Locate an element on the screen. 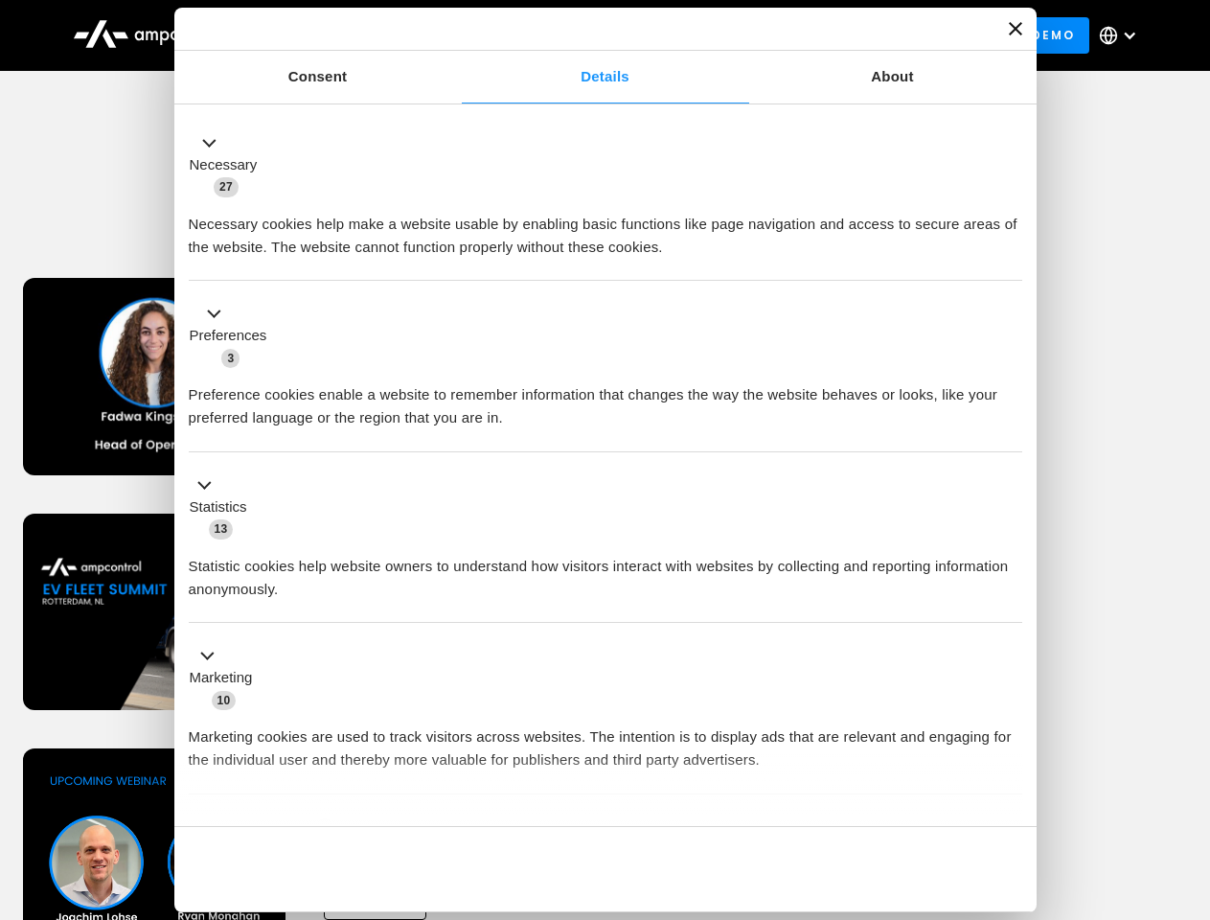 The width and height of the screenshot is (1210, 920). button: Close banner is located at coordinates (1016, 29).